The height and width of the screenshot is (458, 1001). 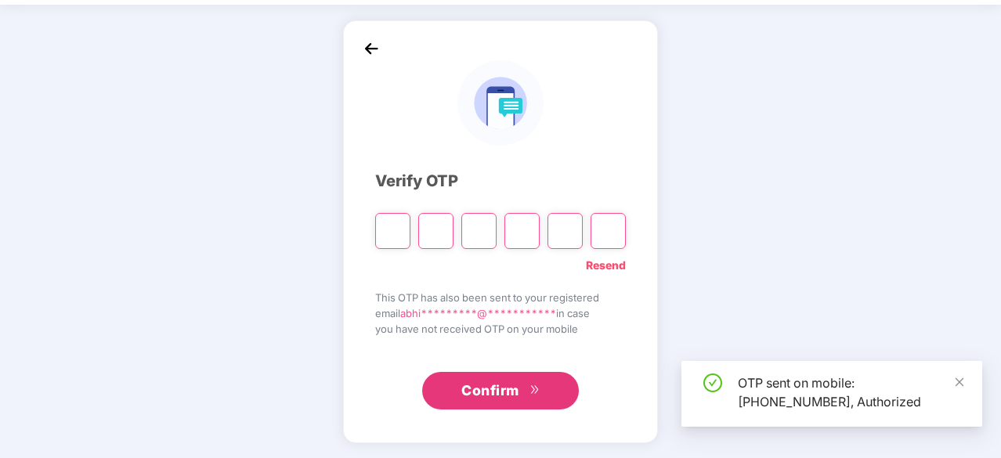 What do you see at coordinates (534, 391) in the screenshot?
I see `span: double-right` at bounding box center [534, 391].